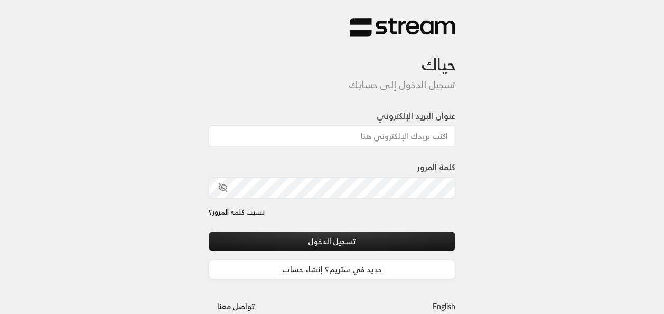 This screenshot has width=664, height=314. I want to click on button: toggle password visibility, so click(223, 187).